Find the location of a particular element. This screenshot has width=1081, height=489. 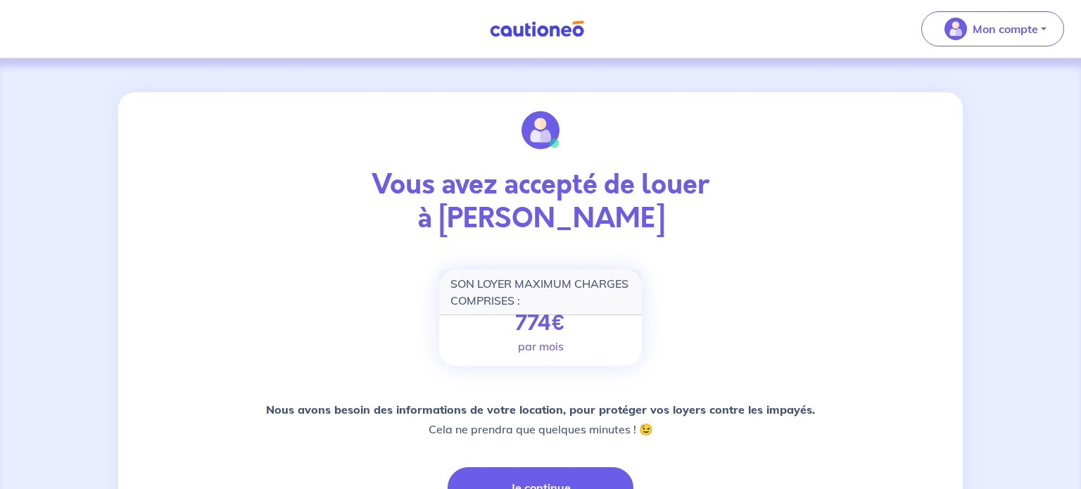

p: 774 is located at coordinates (540, 324).